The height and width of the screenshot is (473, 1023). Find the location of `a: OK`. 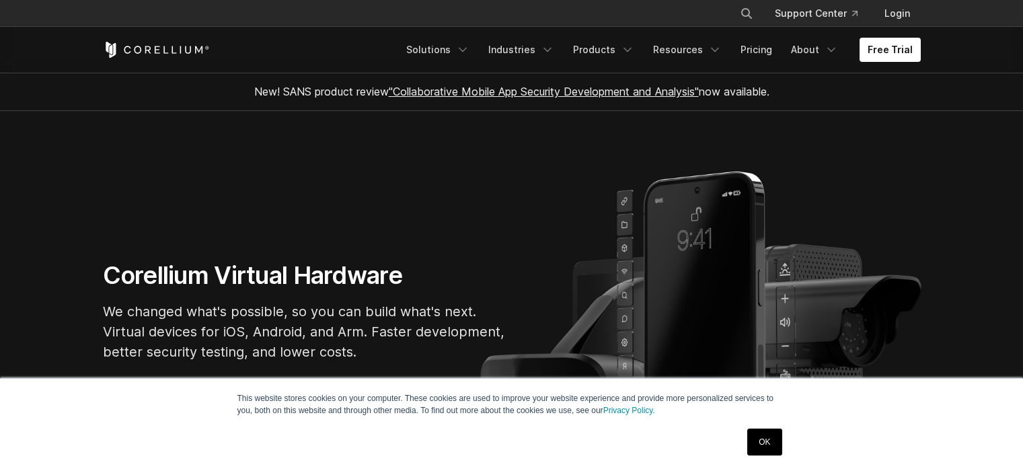

a: OK is located at coordinates (764, 442).